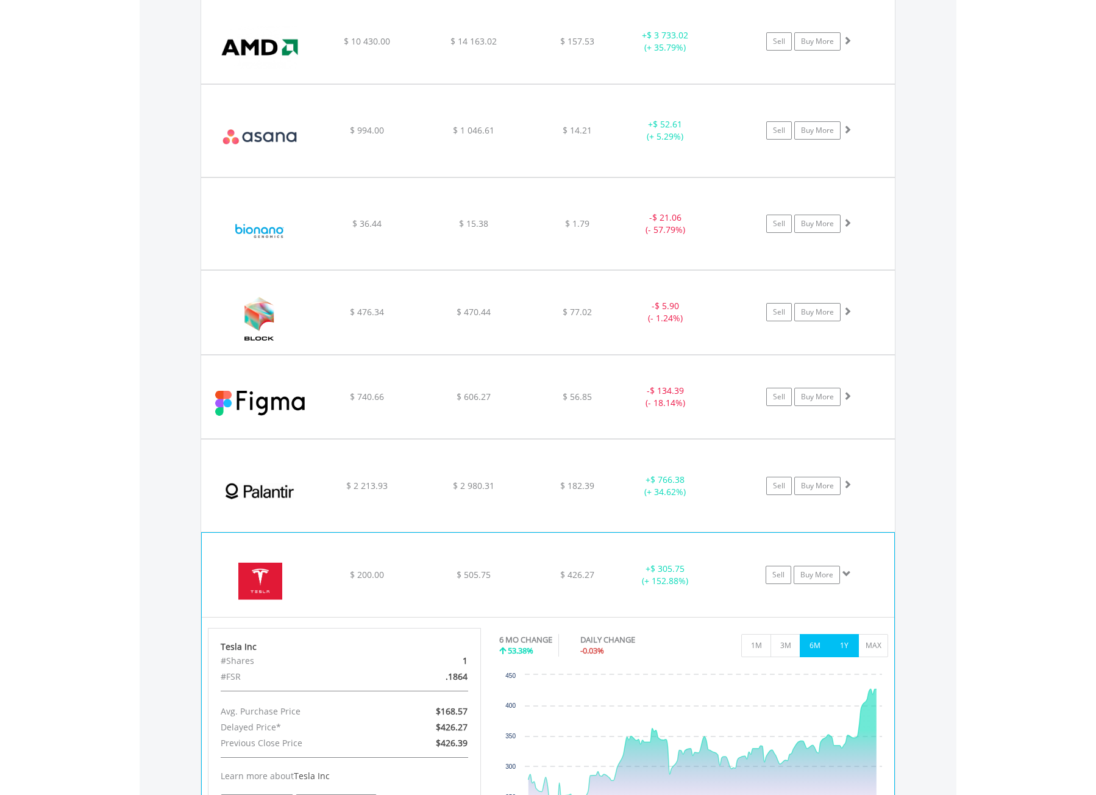  I want to click on div: - (- 18.14%), so click(665, 397).